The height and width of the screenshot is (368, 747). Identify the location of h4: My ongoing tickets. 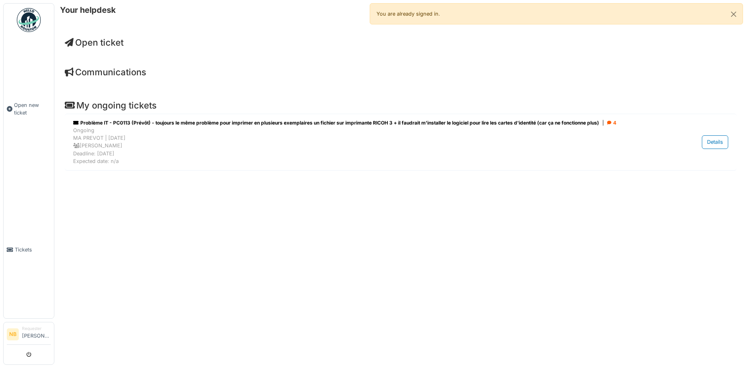
(401, 105).